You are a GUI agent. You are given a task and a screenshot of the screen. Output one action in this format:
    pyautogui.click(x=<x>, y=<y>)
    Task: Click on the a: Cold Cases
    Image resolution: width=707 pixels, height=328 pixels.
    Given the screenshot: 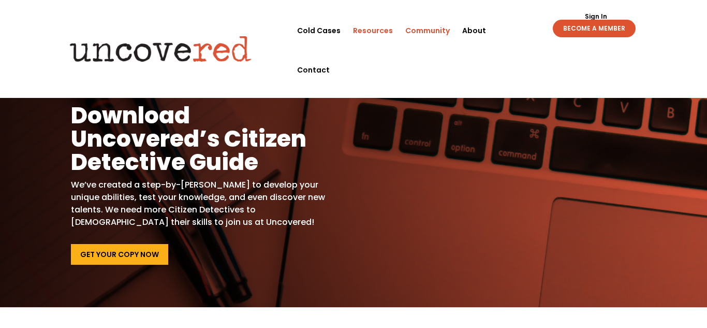 What is the action you would take?
    pyautogui.click(x=319, y=31)
    